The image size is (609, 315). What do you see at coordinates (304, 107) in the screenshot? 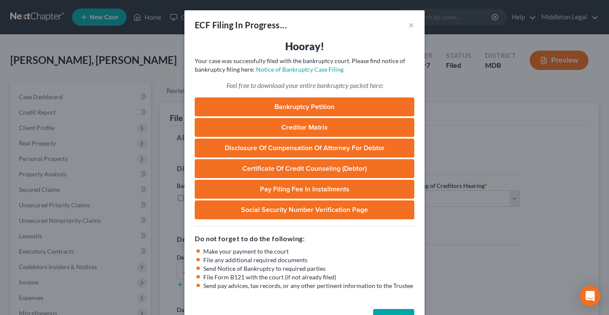
I see `a: Bankruptcy Petition` at bounding box center [304, 107].